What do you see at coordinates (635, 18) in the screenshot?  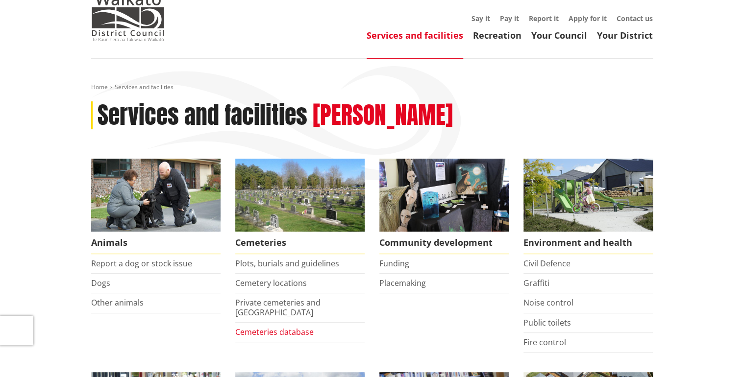 I see `a: Contact us` at bounding box center [635, 18].